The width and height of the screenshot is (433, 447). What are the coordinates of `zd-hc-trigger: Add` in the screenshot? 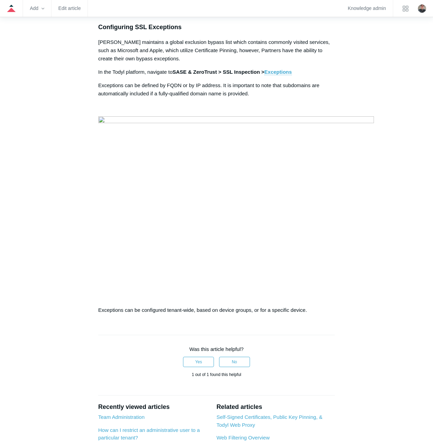 It's located at (37, 8).